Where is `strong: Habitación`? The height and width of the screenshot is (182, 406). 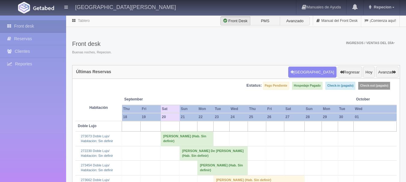 strong: Habitación is located at coordinates (99, 108).